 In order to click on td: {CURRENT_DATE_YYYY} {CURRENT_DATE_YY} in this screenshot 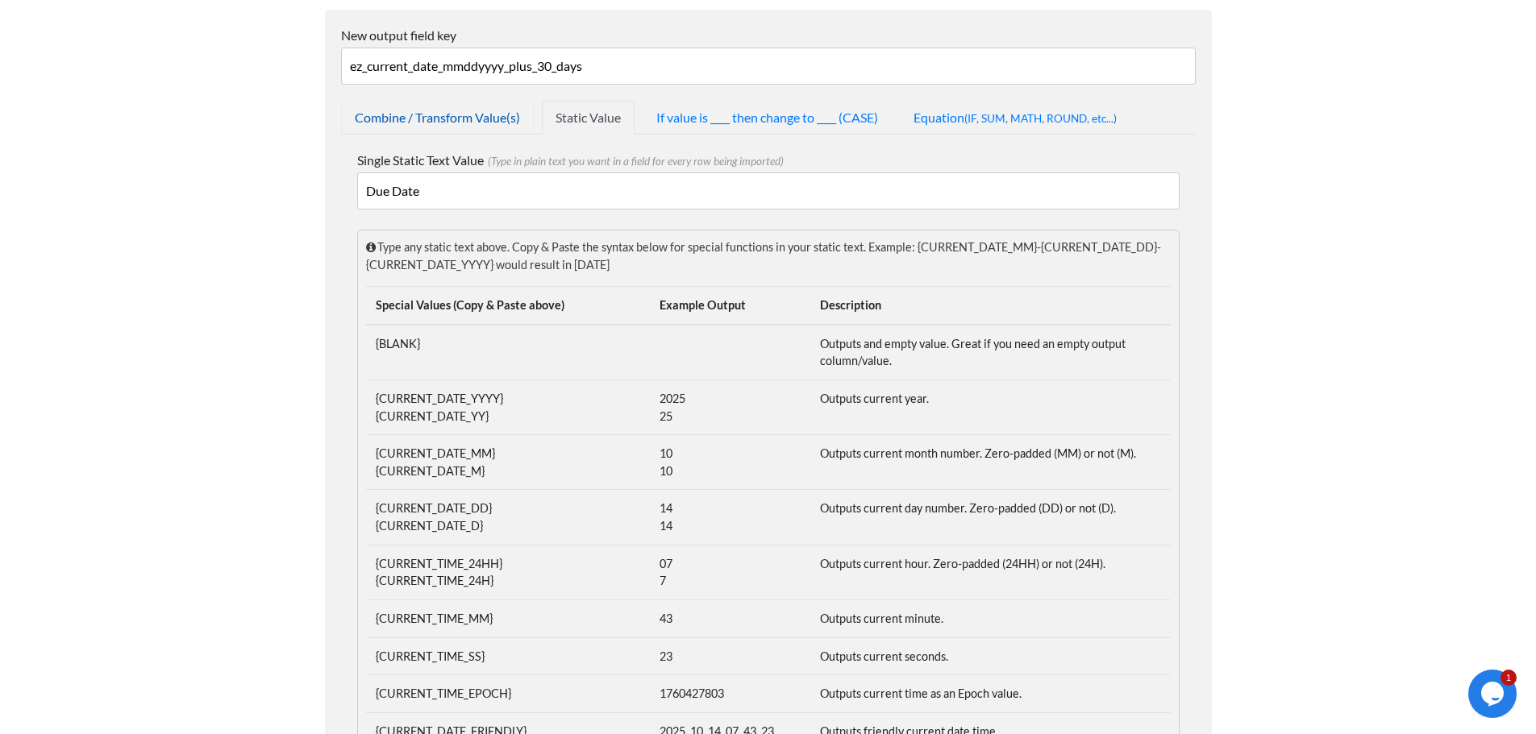, I will do `click(508, 408)`.